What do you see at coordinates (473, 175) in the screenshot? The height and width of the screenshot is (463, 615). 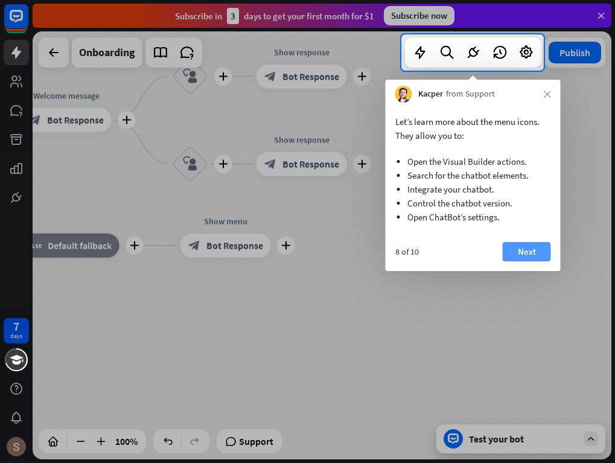 I see `li: Search for the chatbot elements.` at bounding box center [473, 175].